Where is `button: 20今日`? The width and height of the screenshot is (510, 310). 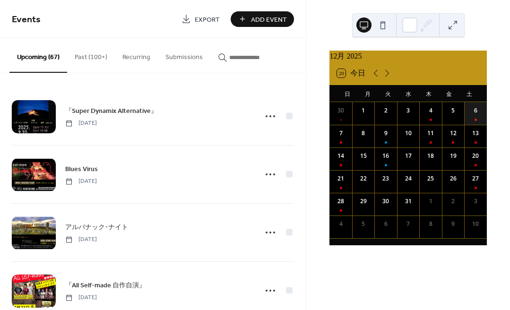 button: 20今日 is located at coordinates (351, 73).